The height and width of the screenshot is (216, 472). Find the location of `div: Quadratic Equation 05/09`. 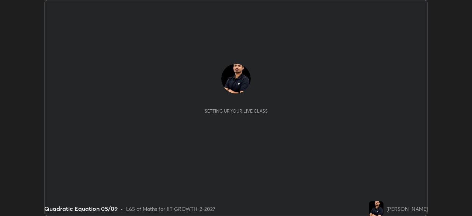

div: Quadratic Equation 05/09 is located at coordinates (81, 208).